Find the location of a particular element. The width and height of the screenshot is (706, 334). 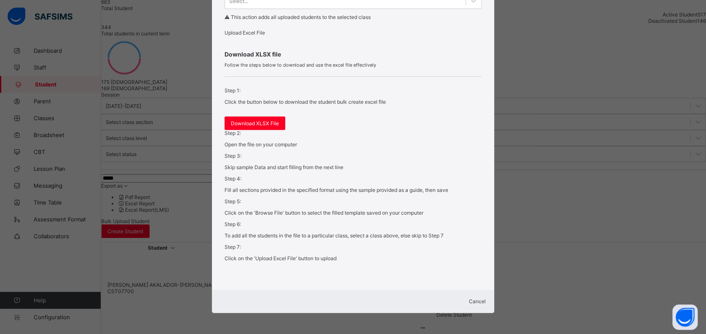

p: Click on the 'Browse File' button to select the filled template saved on your computer is located at coordinates (353, 212).